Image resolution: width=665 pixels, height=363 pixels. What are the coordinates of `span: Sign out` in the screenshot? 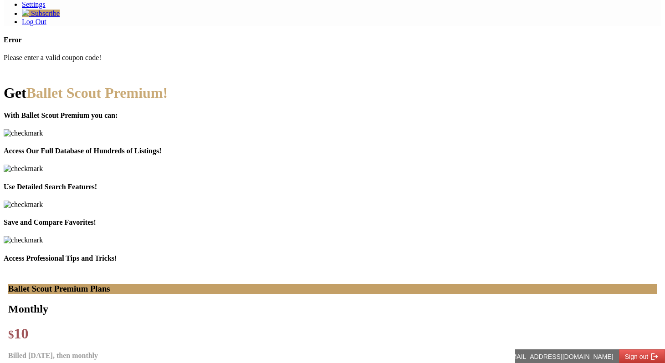 It's located at (121, 7).